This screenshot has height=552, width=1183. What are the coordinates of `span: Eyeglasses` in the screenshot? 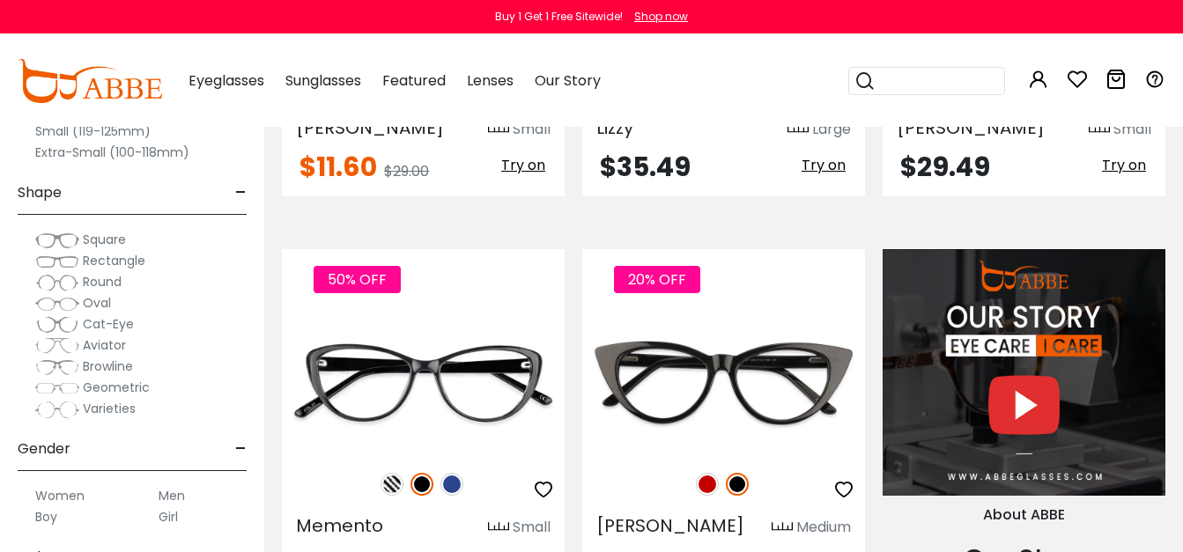 It's located at (226, 80).